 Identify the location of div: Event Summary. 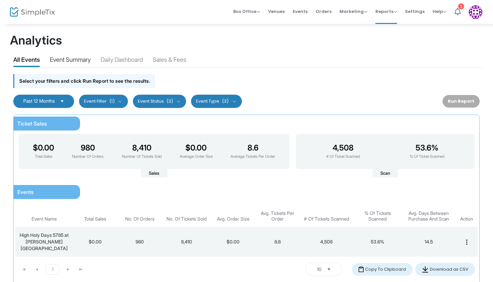
(70, 61).